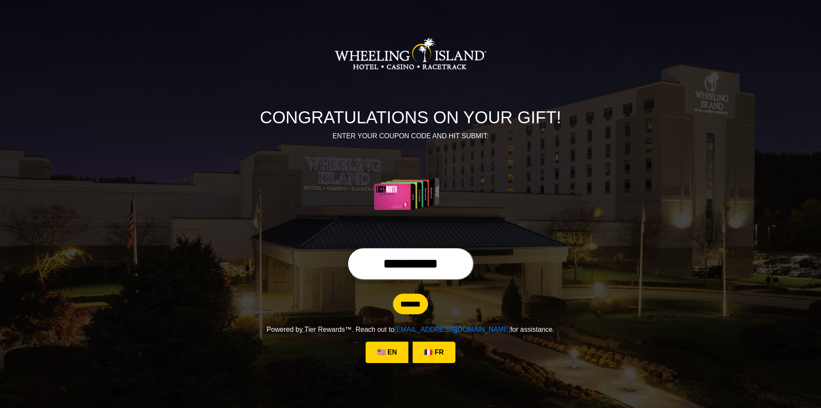 The height and width of the screenshot is (408, 821). I want to click on span: Powered by Tier Rewards™. Reach out to for assistance., so click(410, 329).